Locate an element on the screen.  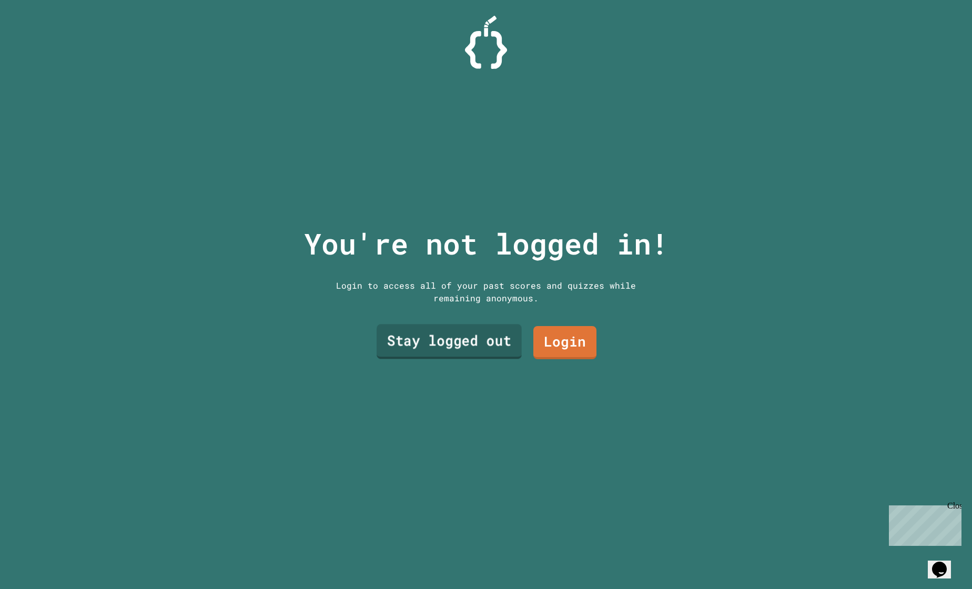
img: Logo.svg is located at coordinates (486, 42).